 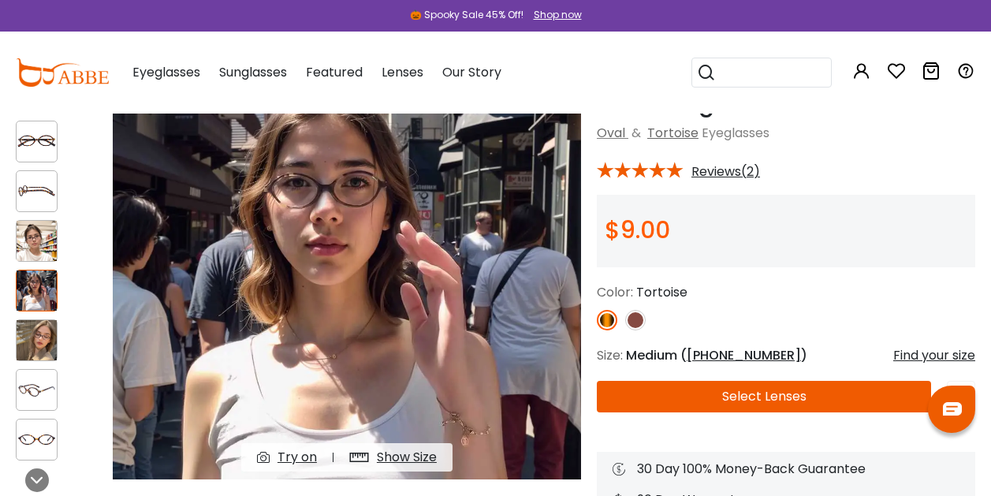 I want to click on span: $9.00, so click(x=637, y=229).